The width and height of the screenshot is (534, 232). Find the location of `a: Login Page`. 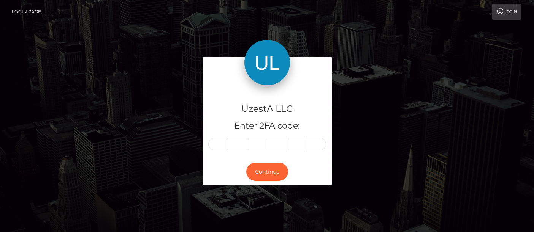

a: Login Page is located at coordinates (26, 12).